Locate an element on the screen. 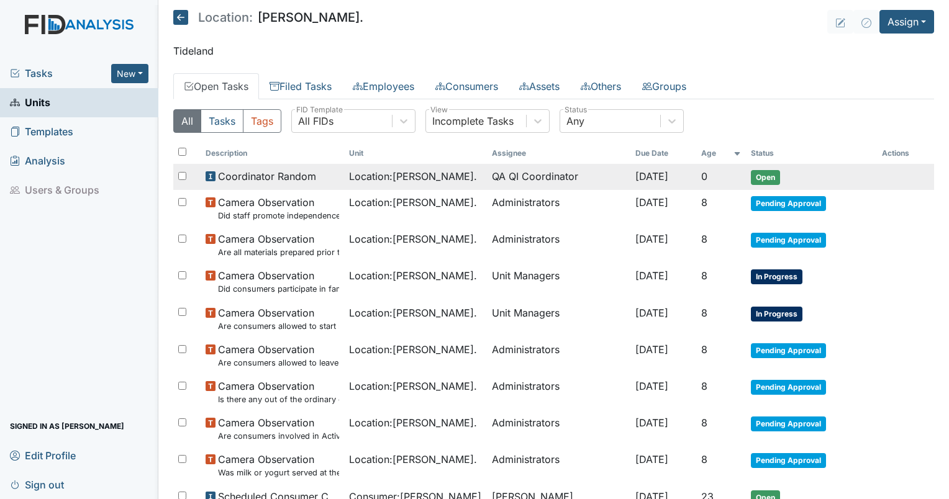 The image size is (949, 499). th: Actions is located at coordinates (906, 153).